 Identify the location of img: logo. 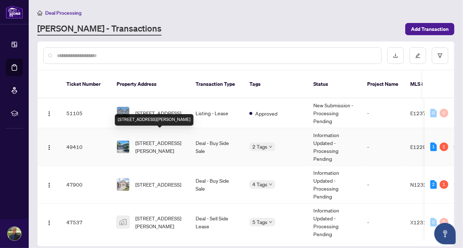
(14, 12).